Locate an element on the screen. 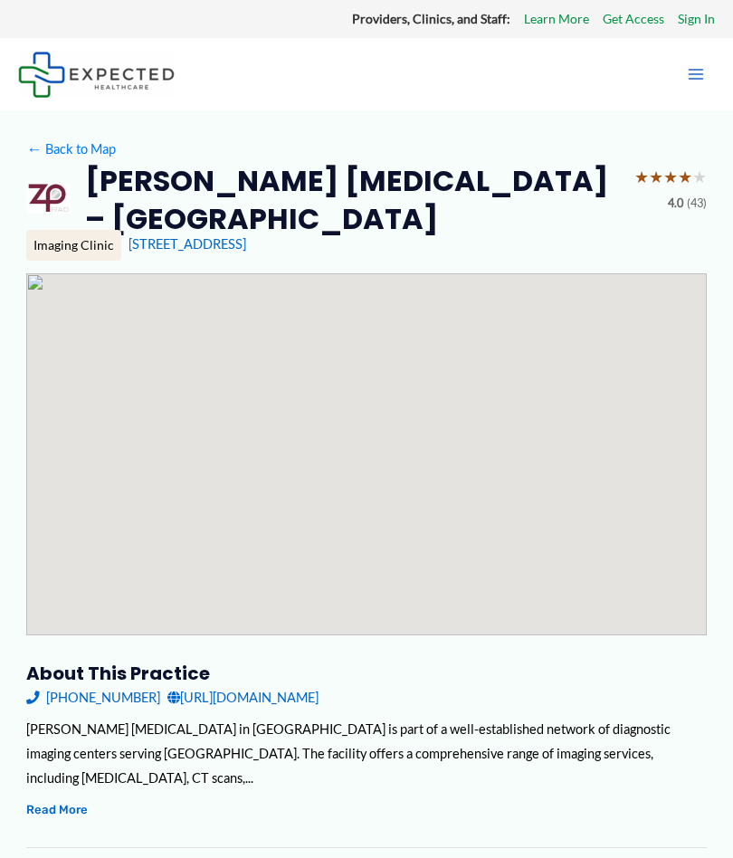 The width and height of the screenshot is (733, 858). span: 4.0 is located at coordinates (675, 204).